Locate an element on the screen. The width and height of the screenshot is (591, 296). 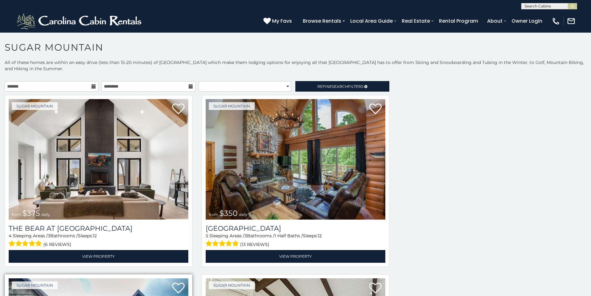
span: (6 reviews) is located at coordinates (57, 244).